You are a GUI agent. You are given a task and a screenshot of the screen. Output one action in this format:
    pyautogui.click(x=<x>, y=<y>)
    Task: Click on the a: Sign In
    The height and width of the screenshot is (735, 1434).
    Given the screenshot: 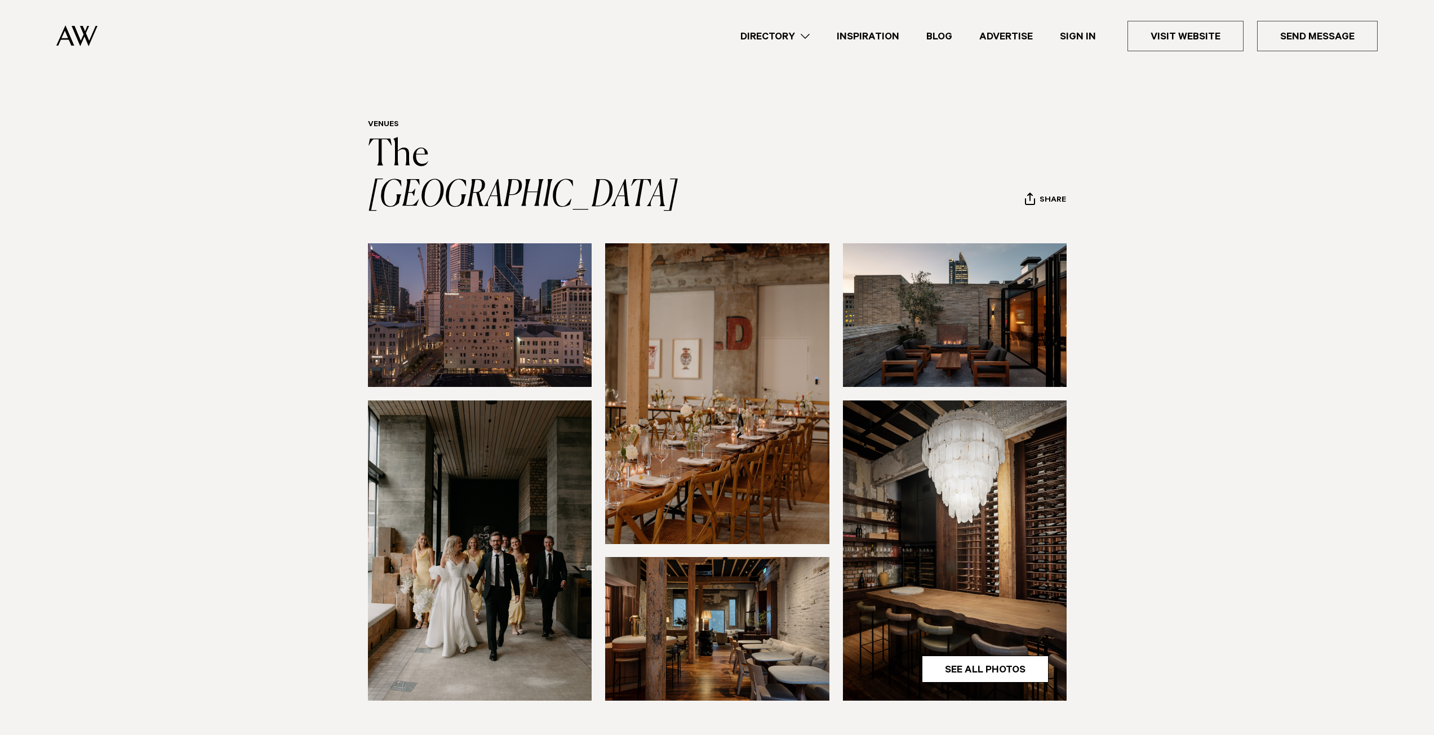 What is the action you would take?
    pyautogui.click(x=1078, y=36)
    